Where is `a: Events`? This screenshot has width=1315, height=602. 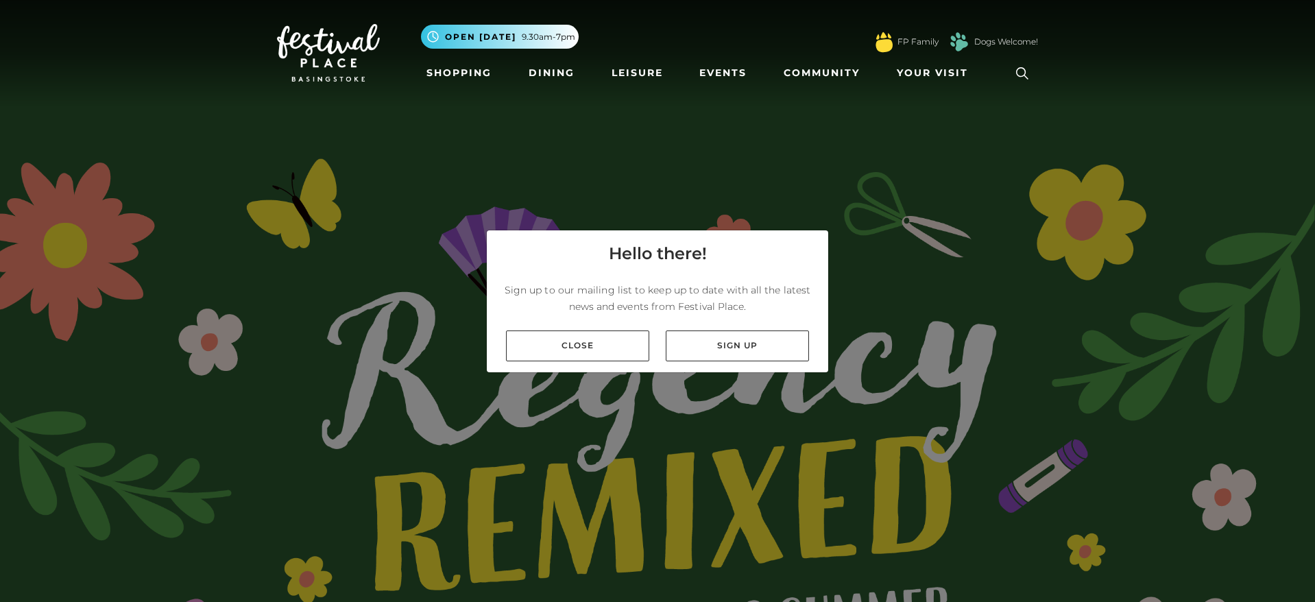 a: Events is located at coordinates (723, 73).